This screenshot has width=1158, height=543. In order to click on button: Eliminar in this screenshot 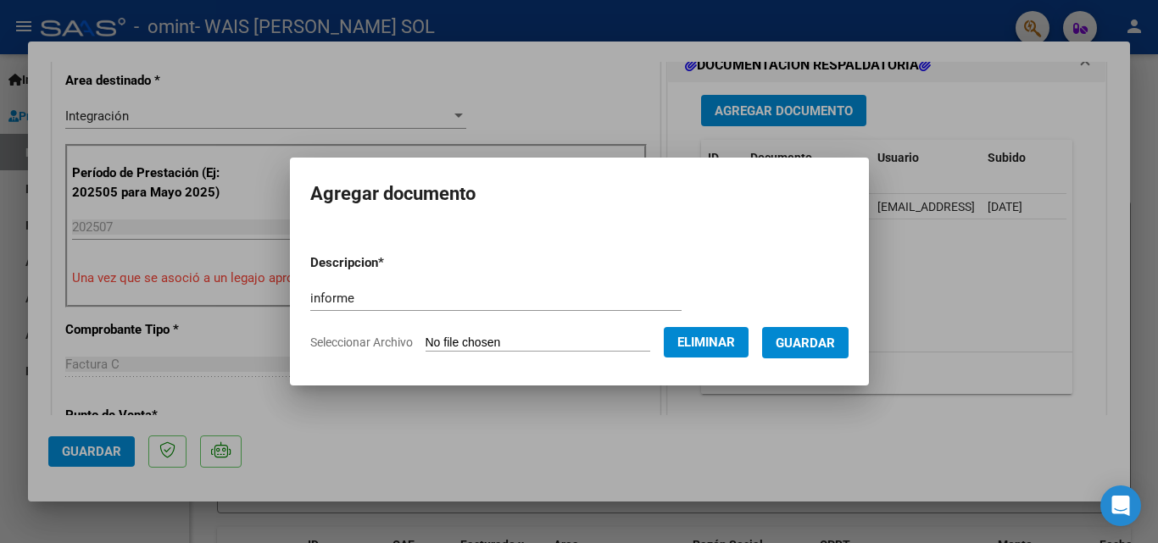, I will do `click(706, 342)`.